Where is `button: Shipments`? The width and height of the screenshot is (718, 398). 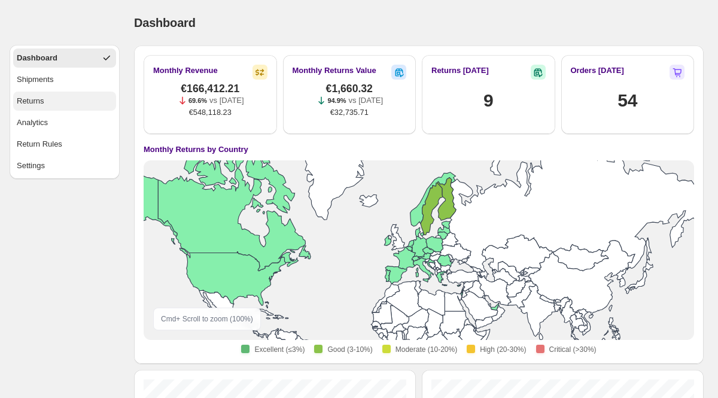 button: Shipments is located at coordinates (65, 80).